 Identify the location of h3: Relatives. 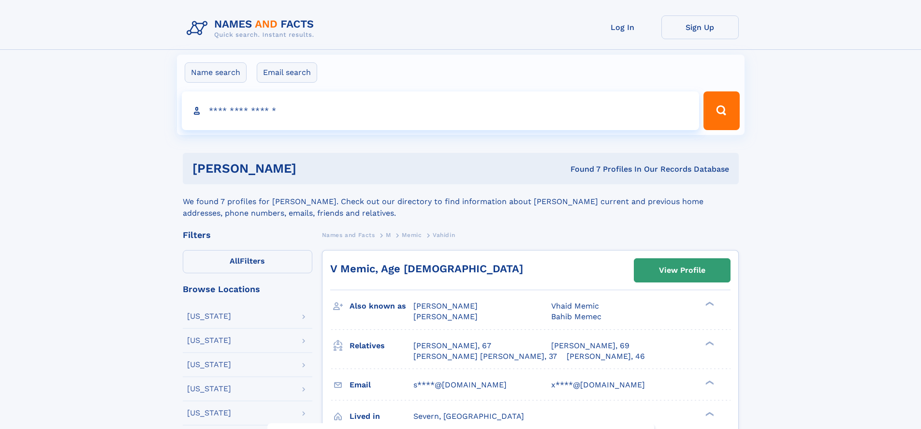
(381, 346).